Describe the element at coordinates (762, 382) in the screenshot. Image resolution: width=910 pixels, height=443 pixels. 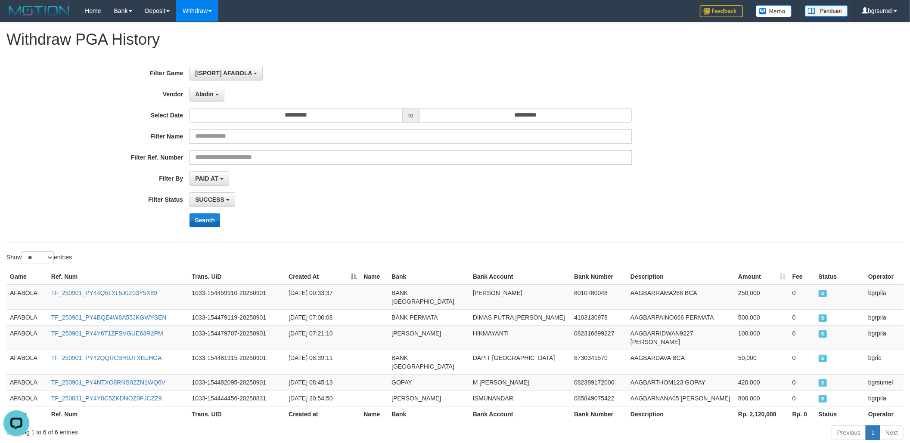
I see `td: 420,000` at that location.